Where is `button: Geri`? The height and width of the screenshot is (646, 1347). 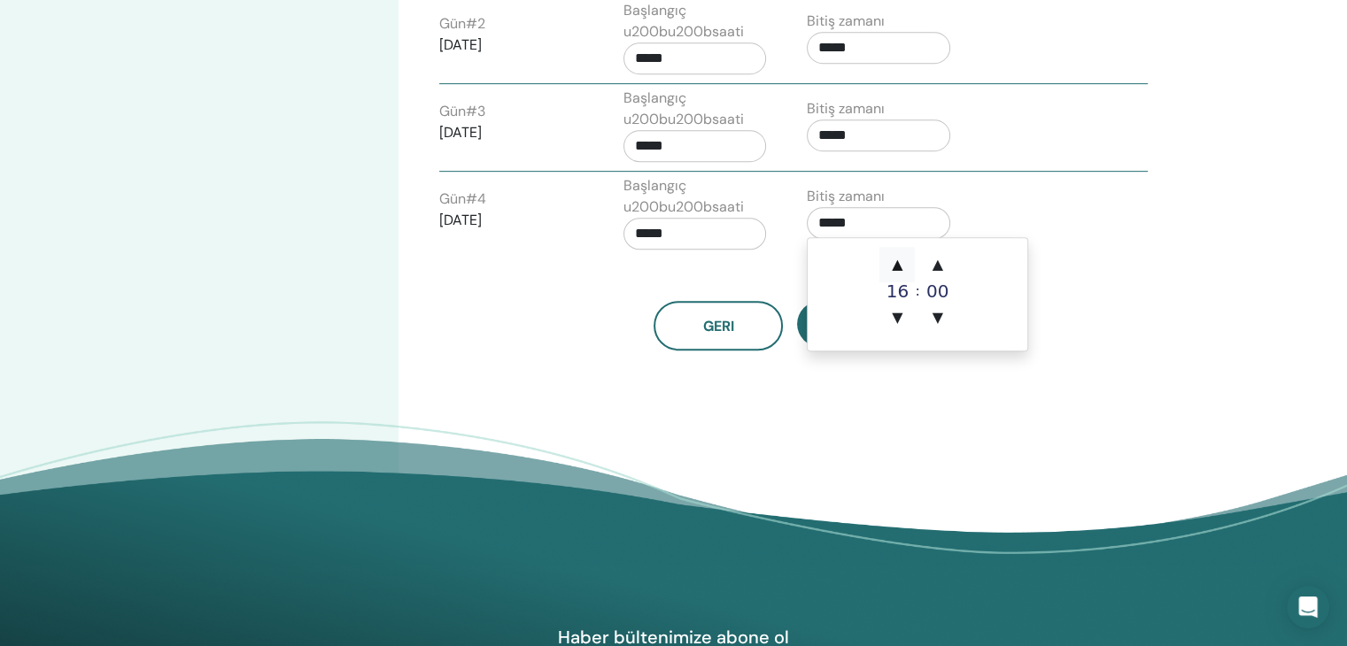 button: Geri is located at coordinates (718, 326).